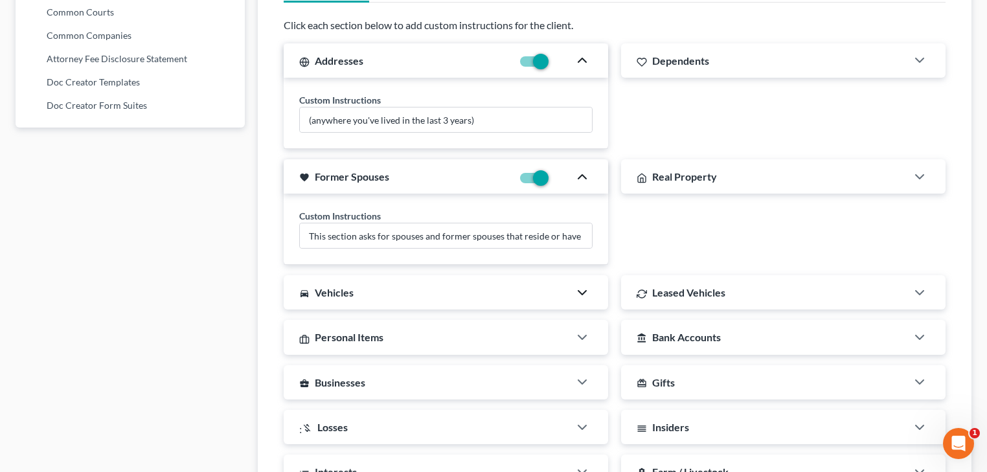 Image resolution: width=987 pixels, height=472 pixels. Describe the element at coordinates (340, 382) in the screenshot. I see `span: Businesses` at that location.